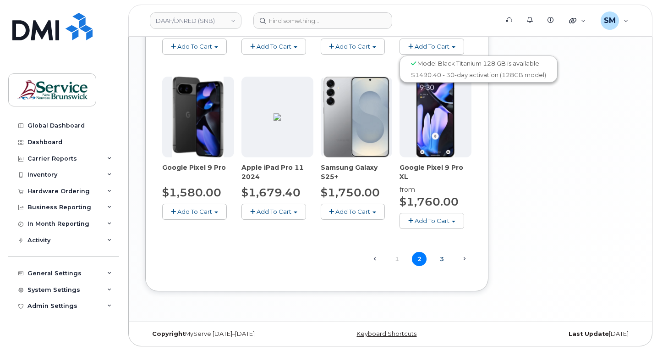 Image resolution: width=657 pixels, height=351 pixels. What do you see at coordinates (169, 333) in the screenshot?
I see `strong: Copyright` at bounding box center [169, 333].